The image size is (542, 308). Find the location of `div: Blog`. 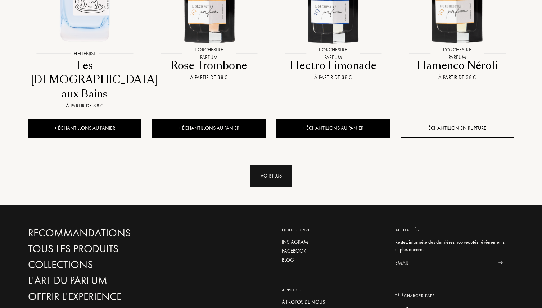

div: Blog is located at coordinates (333, 260).